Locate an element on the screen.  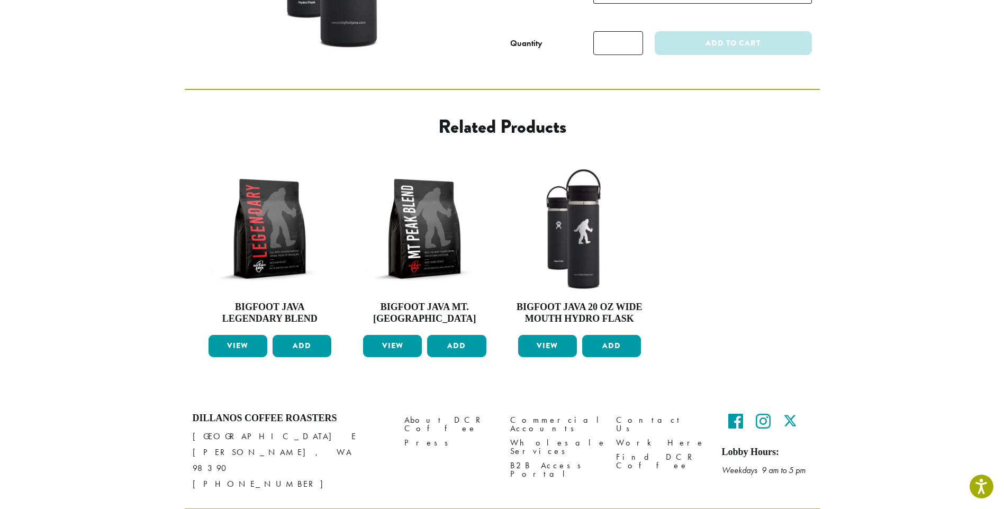
a: About DCR Coffee is located at coordinates (449, 424).